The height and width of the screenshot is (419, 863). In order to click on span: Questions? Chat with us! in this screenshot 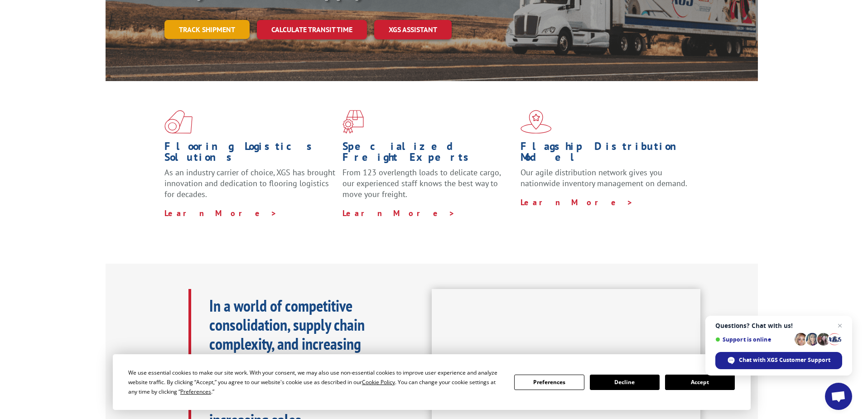, I will do `click(779, 326)`.